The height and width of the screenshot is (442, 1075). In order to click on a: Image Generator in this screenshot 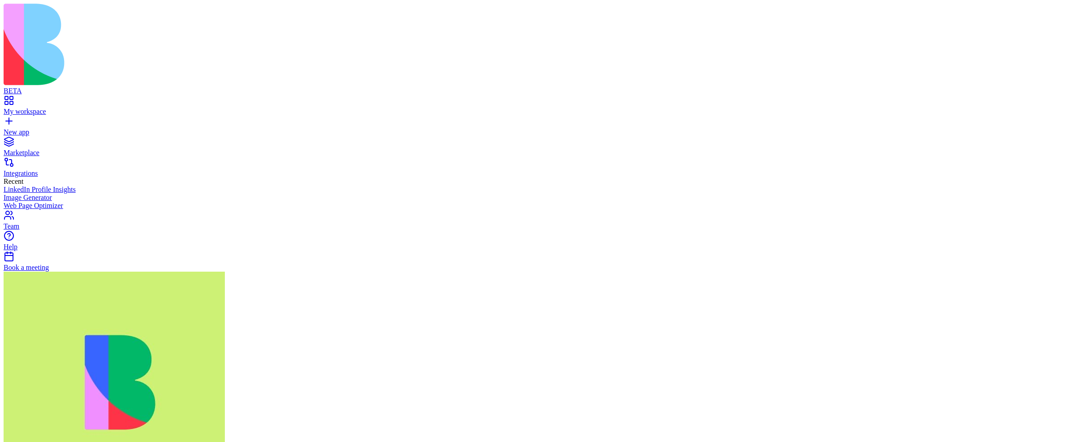, I will do `click(538, 198)`.